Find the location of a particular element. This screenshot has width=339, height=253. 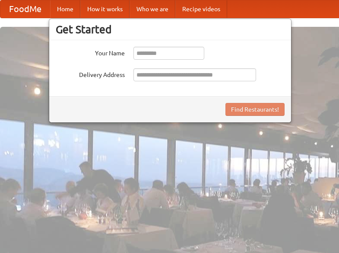

label: Delivery Address is located at coordinates (90, 73).